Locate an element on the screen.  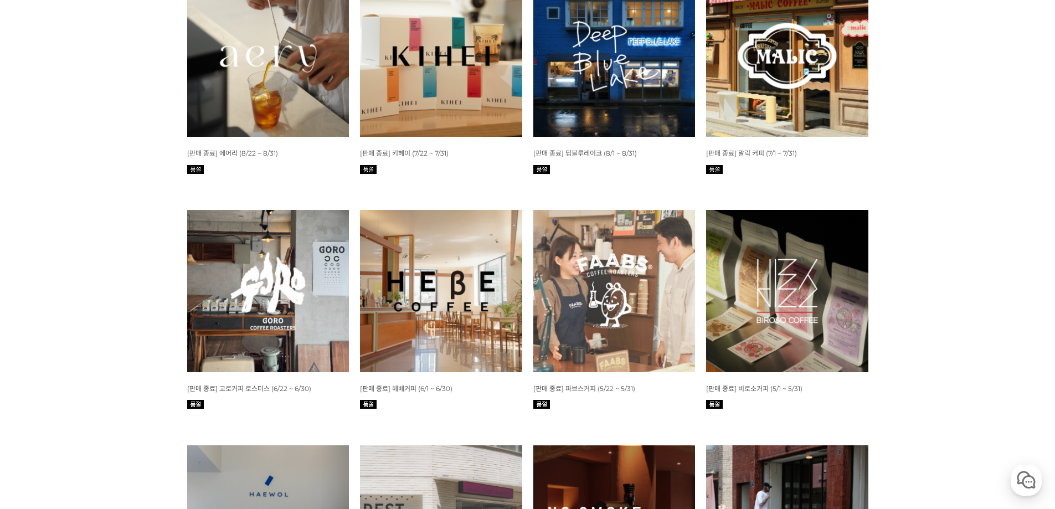
span: 설정 is located at coordinates (178, 372).